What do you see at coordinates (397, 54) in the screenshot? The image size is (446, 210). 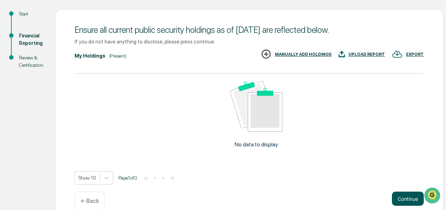 I see `img: EXPORT` at bounding box center [397, 54].